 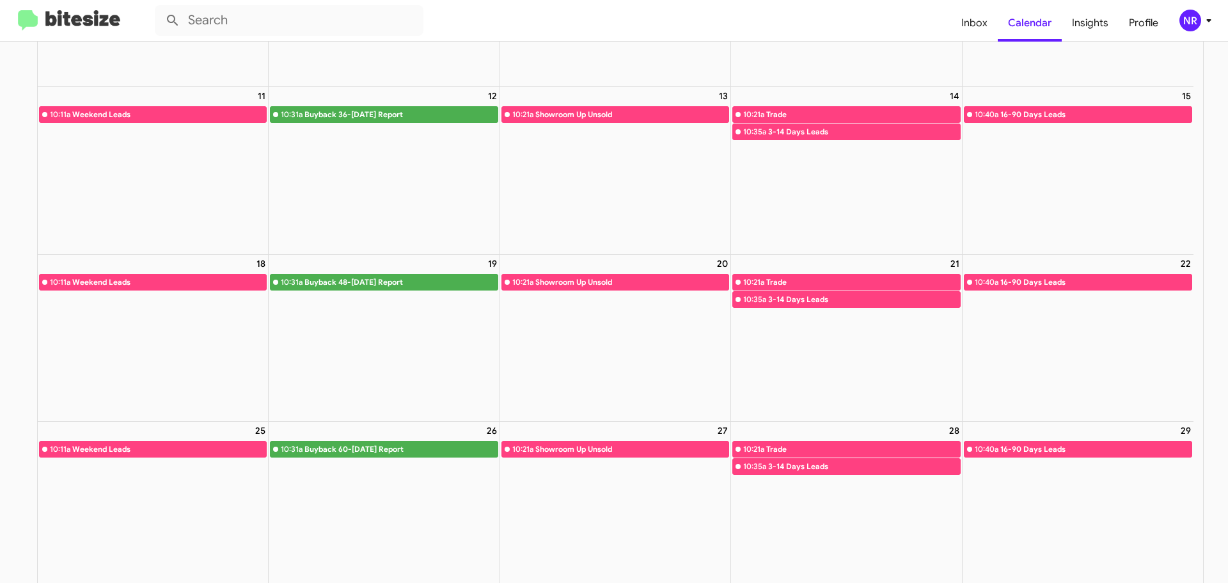 I want to click on button: NR, so click(x=1191, y=20).